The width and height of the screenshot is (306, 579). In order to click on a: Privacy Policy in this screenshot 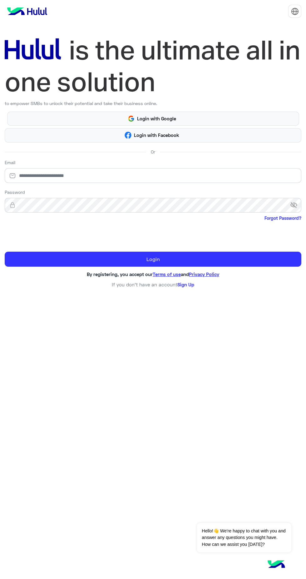, I will do `click(204, 274)`.